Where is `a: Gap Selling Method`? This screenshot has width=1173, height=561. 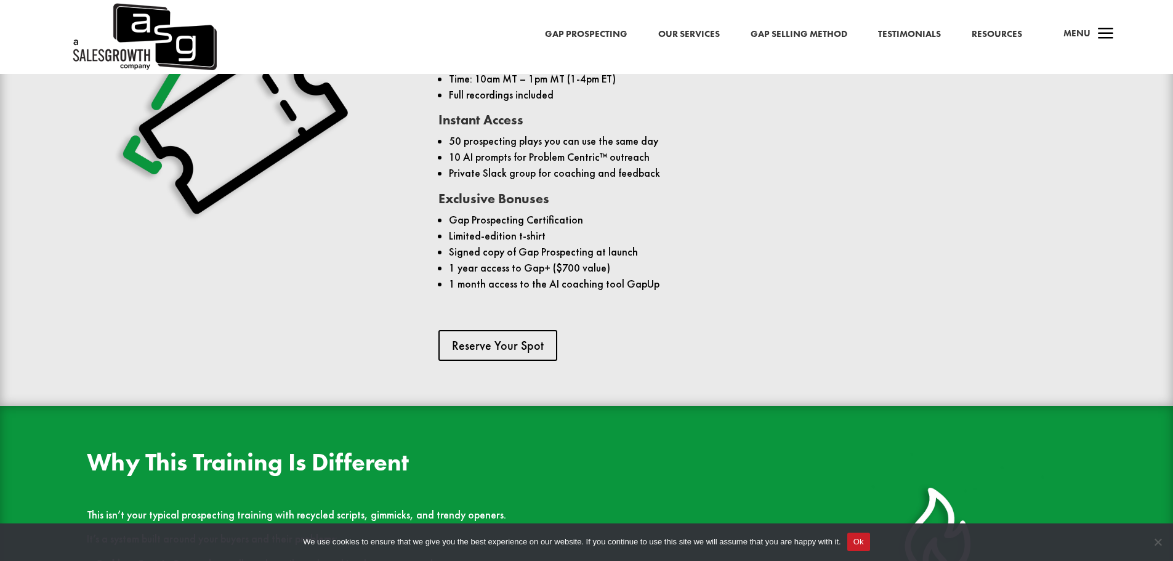
a: Gap Selling Method is located at coordinates (799, 34).